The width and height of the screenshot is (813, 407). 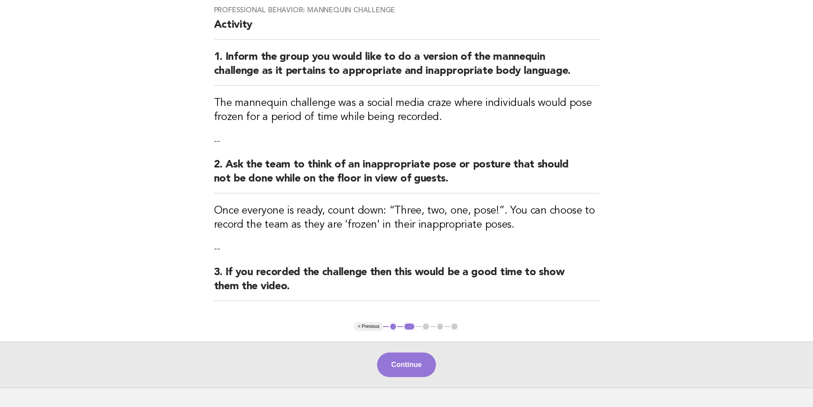 I want to click on h3: Once everyone is ready, count down: “Three, two, one, pose!”. You can choose to record the team a..., so click(x=407, y=218).